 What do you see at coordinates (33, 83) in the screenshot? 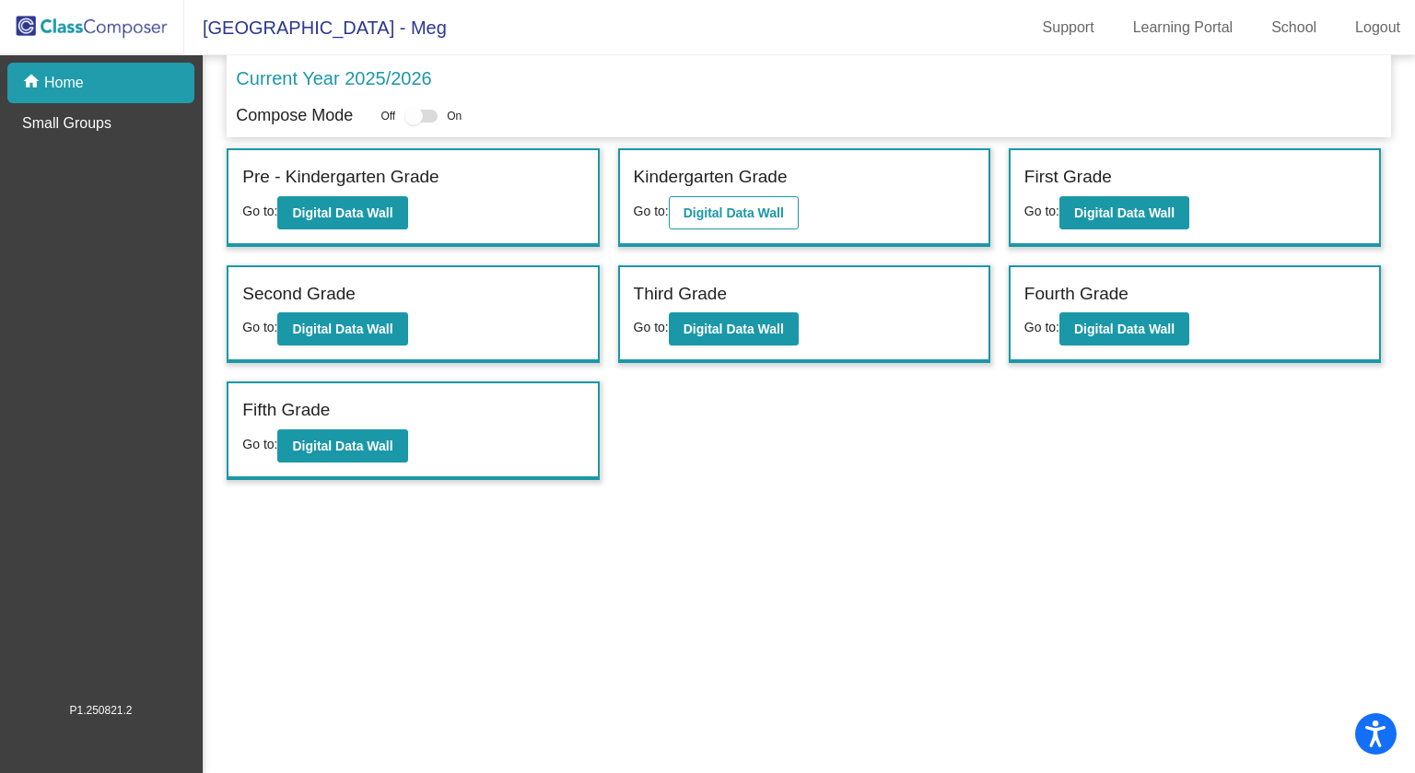
I see `mat-icon: home` at bounding box center [33, 83].